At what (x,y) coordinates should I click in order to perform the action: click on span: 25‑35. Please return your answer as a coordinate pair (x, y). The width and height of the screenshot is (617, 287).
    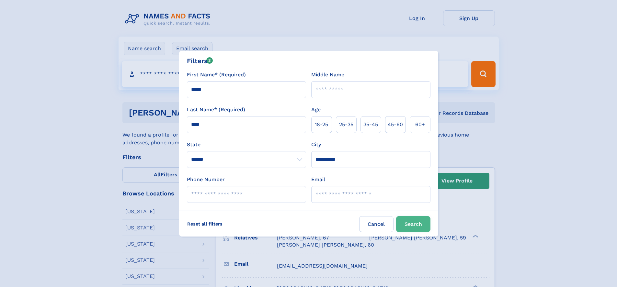
    Looking at the image, I should click on (346, 125).